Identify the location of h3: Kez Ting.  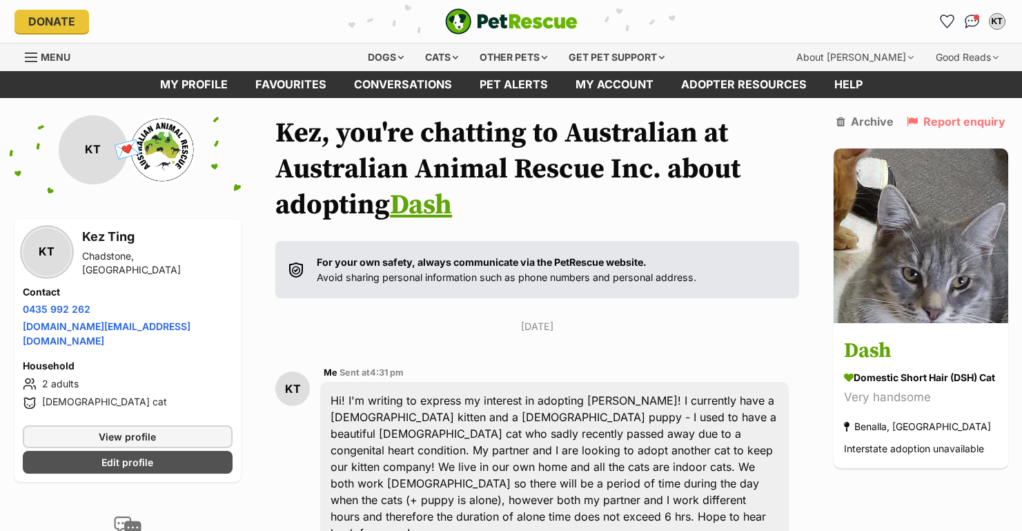
(157, 237).